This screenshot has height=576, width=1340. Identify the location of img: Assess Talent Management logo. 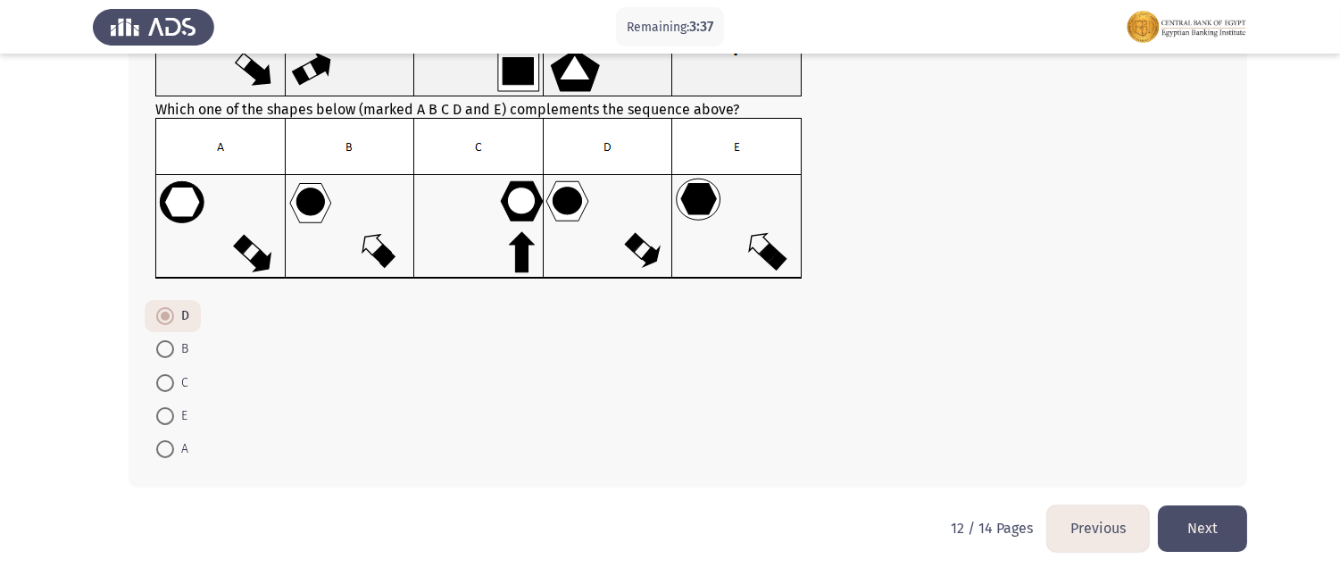
(154, 27).